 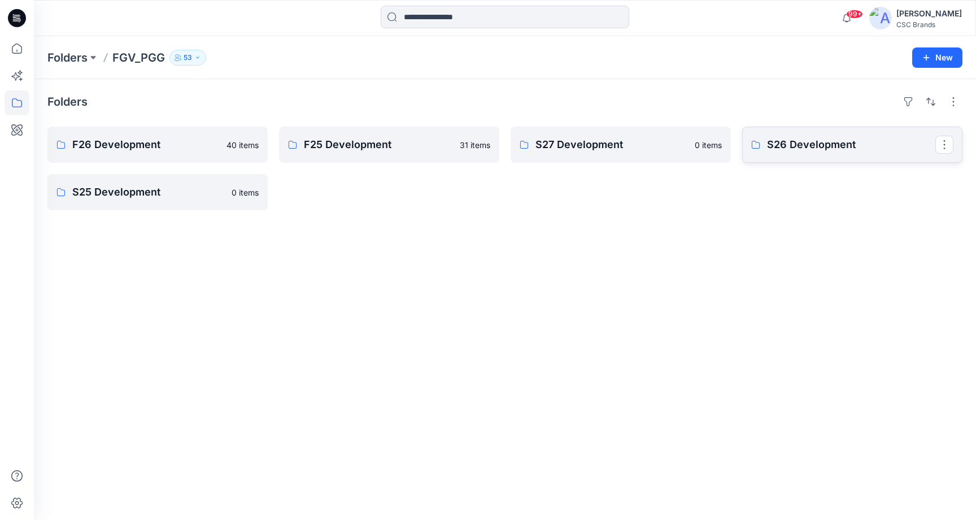 What do you see at coordinates (67, 102) in the screenshot?
I see `h4: Folders` at bounding box center [67, 102].